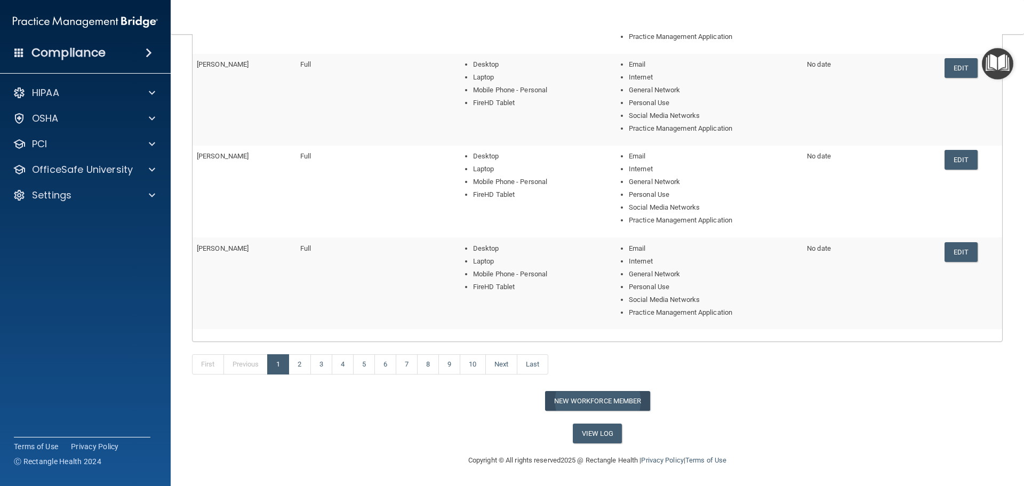 The width and height of the screenshot is (1024, 486). What do you see at coordinates (428, 364) in the screenshot?
I see `a: 8` at bounding box center [428, 364].